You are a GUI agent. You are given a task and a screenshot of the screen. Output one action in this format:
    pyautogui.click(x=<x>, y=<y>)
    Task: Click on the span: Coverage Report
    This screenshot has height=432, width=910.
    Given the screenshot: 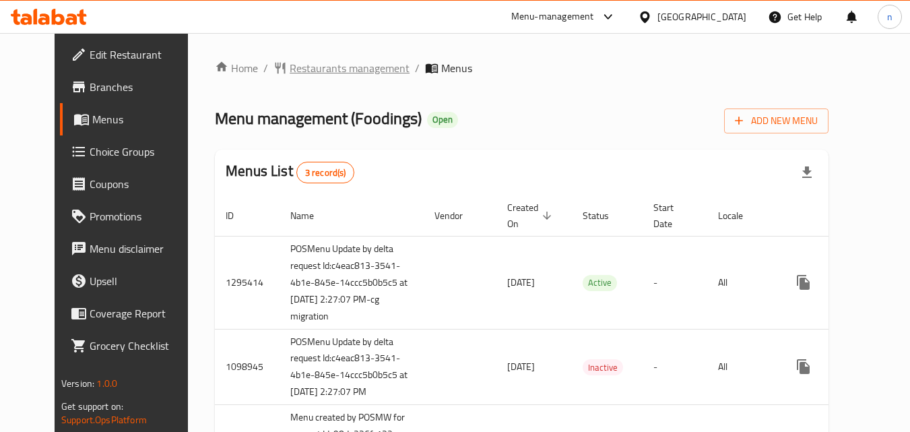 What is the action you would take?
    pyautogui.click(x=143, y=313)
    